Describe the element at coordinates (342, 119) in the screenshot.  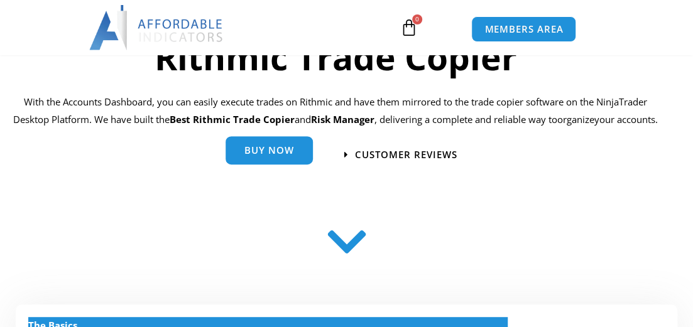
I see `strong: Risk Manager` at that location.